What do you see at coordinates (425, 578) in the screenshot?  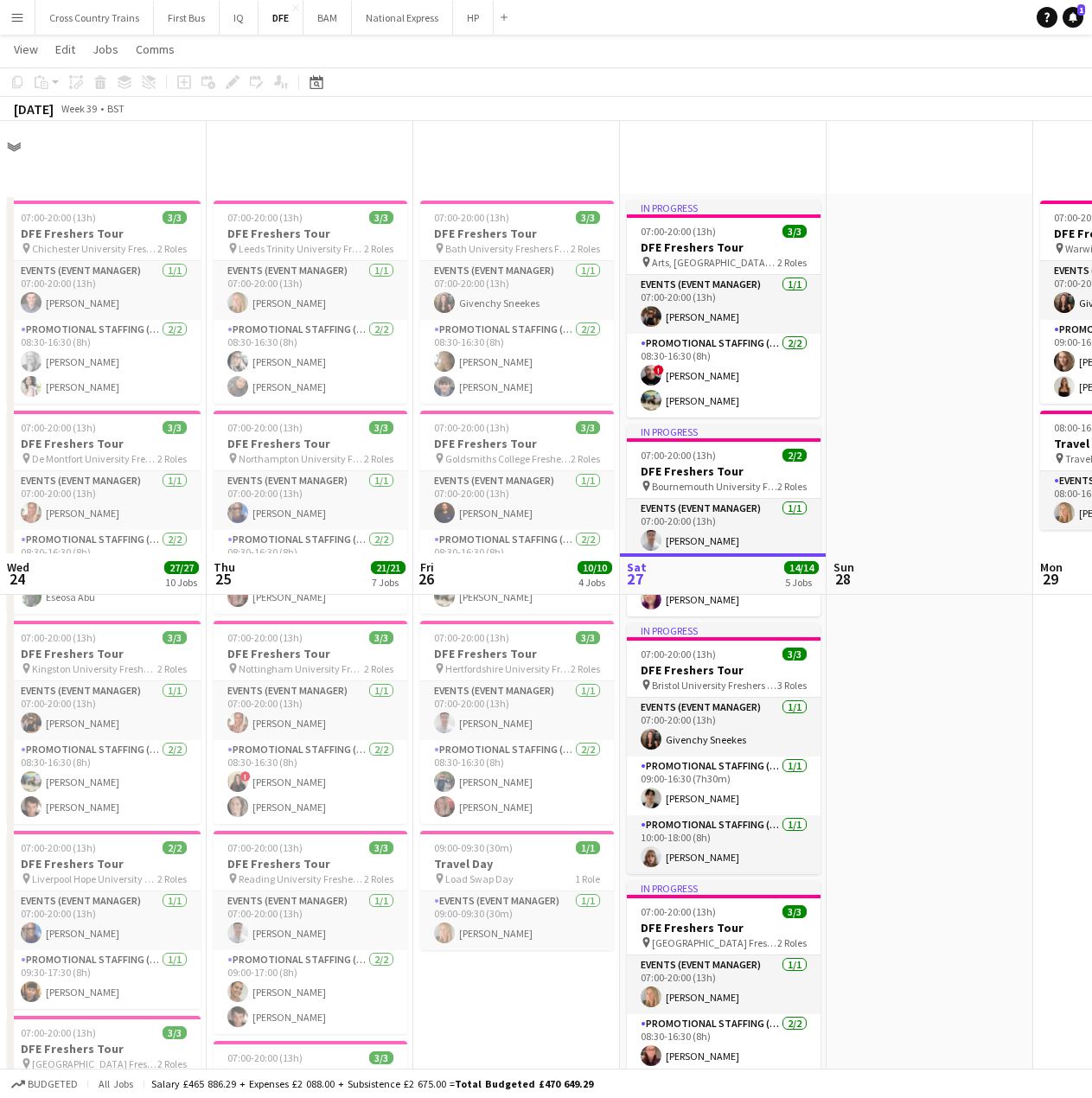 I see `span: 26` at bounding box center [425, 578].